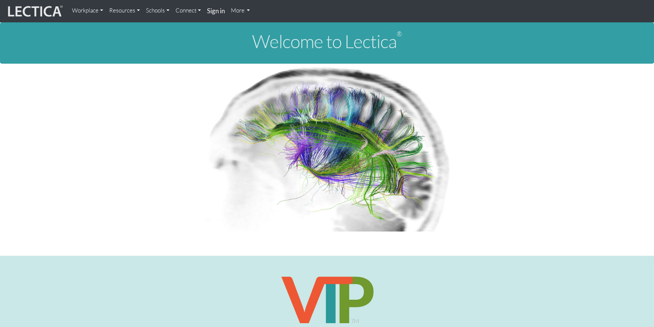 Image resolution: width=654 pixels, height=327 pixels. What do you see at coordinates (188, 11) in the screenshot?
I see `a: Connect` at bounding box center [188, 11].